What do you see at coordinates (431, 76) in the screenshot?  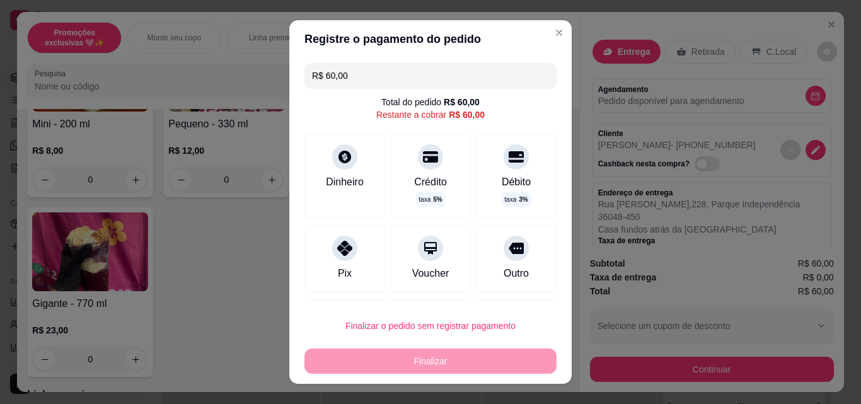 I see `input: Ex.: hambúrguer de cordeiro` at bounding box center [431, 76].